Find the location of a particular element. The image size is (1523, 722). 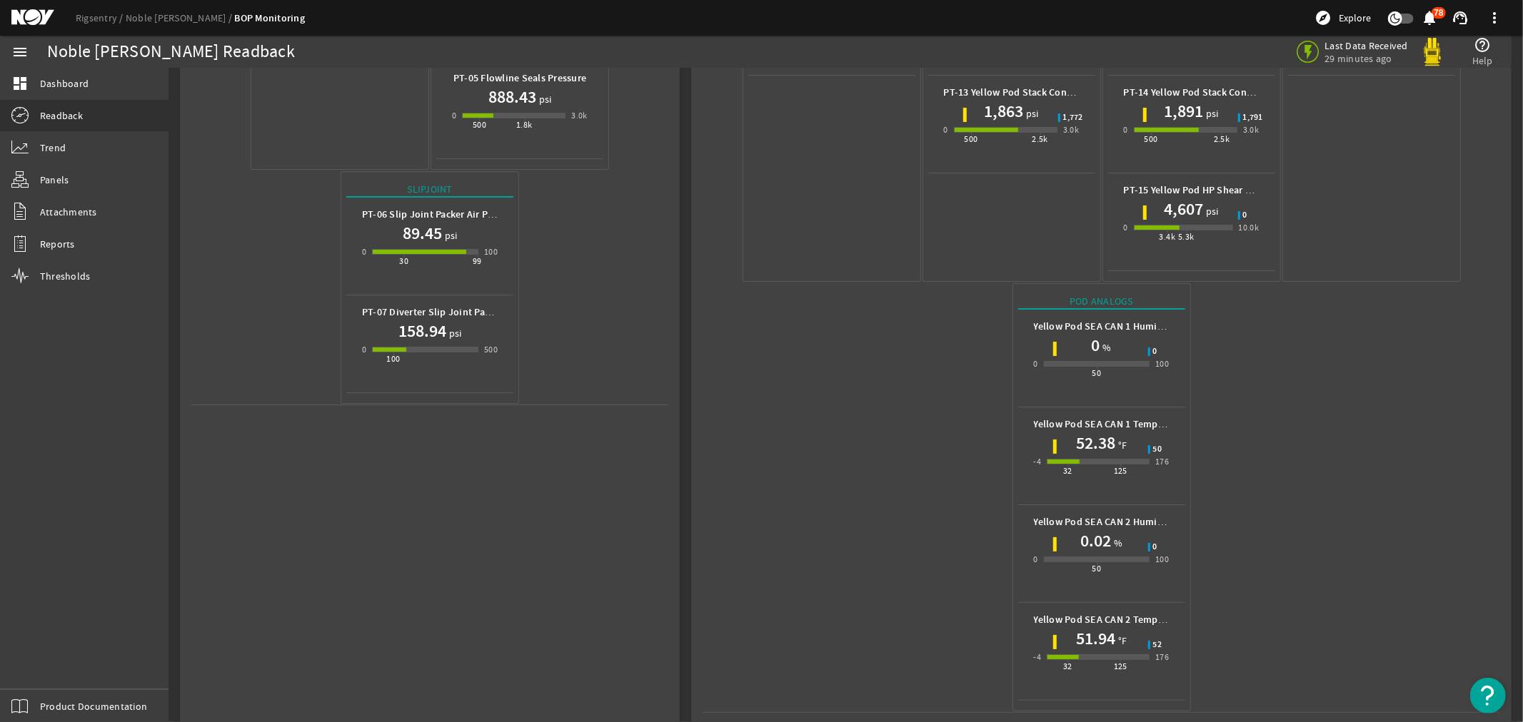

h1: 0.02 is located at coordinates (1095, 541).